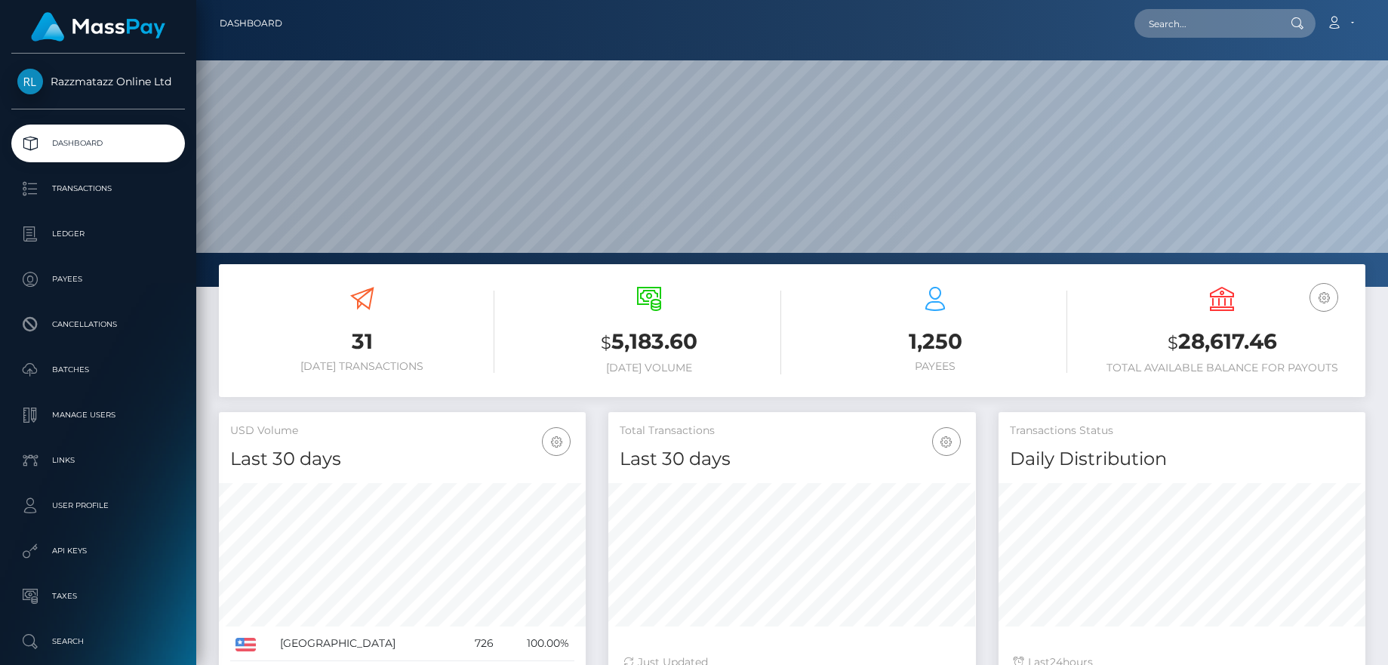  Describe the element at coordinates (98, 460) in the screenshot. I see `p: Links` at that location.